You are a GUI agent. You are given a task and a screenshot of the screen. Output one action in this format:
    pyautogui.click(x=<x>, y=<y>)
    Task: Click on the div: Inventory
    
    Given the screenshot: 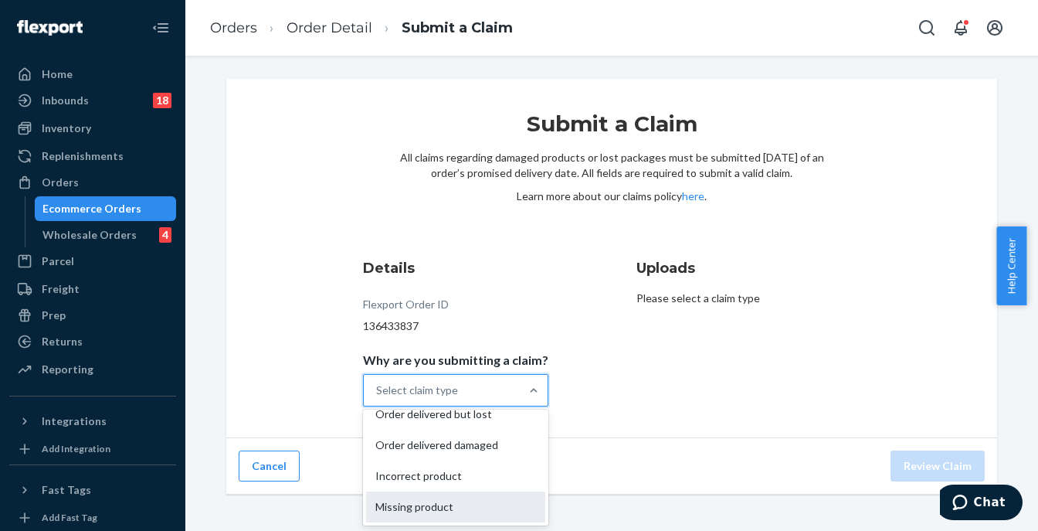 What is the action you would take?
    pyautogui.click(x=66, y=128)
    